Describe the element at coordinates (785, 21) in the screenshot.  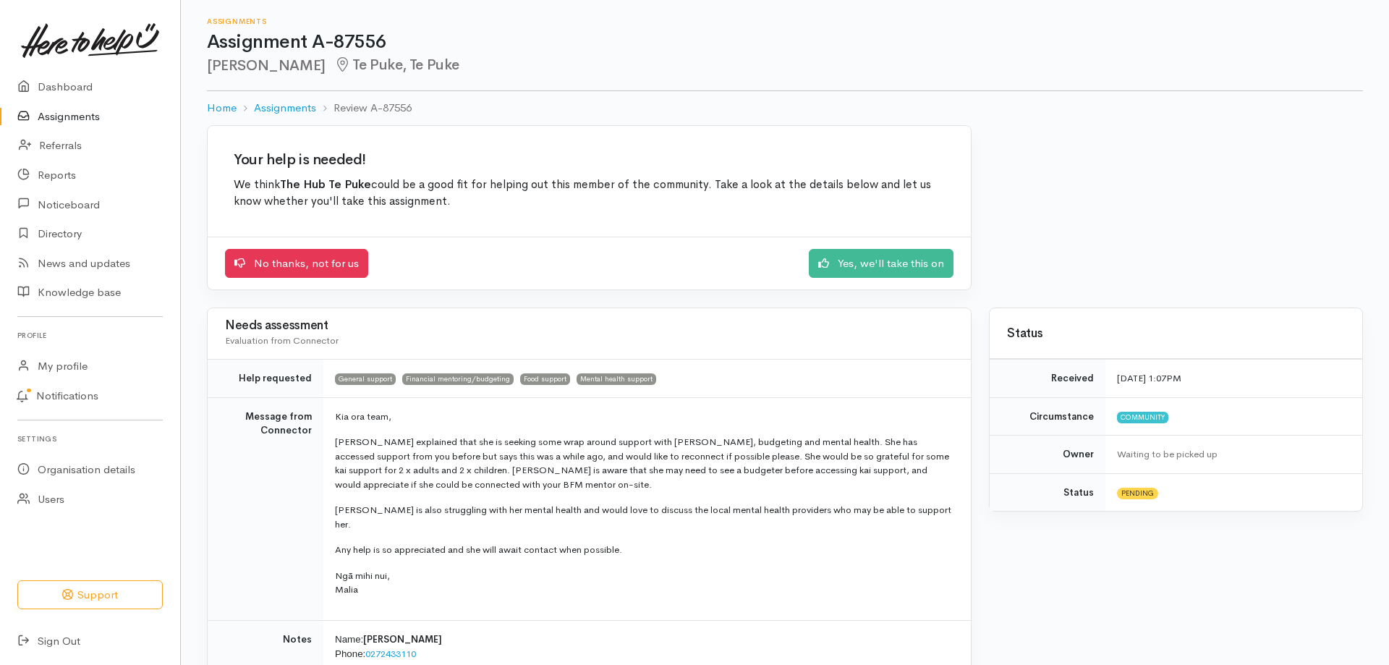
I see `h6: Assignments` at that location.